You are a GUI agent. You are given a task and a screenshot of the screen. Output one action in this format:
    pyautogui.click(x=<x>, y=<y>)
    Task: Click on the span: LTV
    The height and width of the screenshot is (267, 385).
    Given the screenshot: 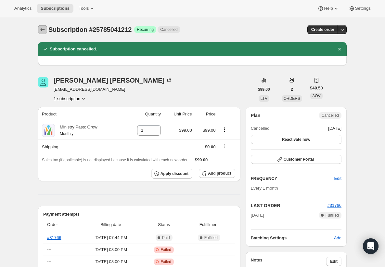 What is the action you would take?
    pyautogui.click(x=264, y=98)
    